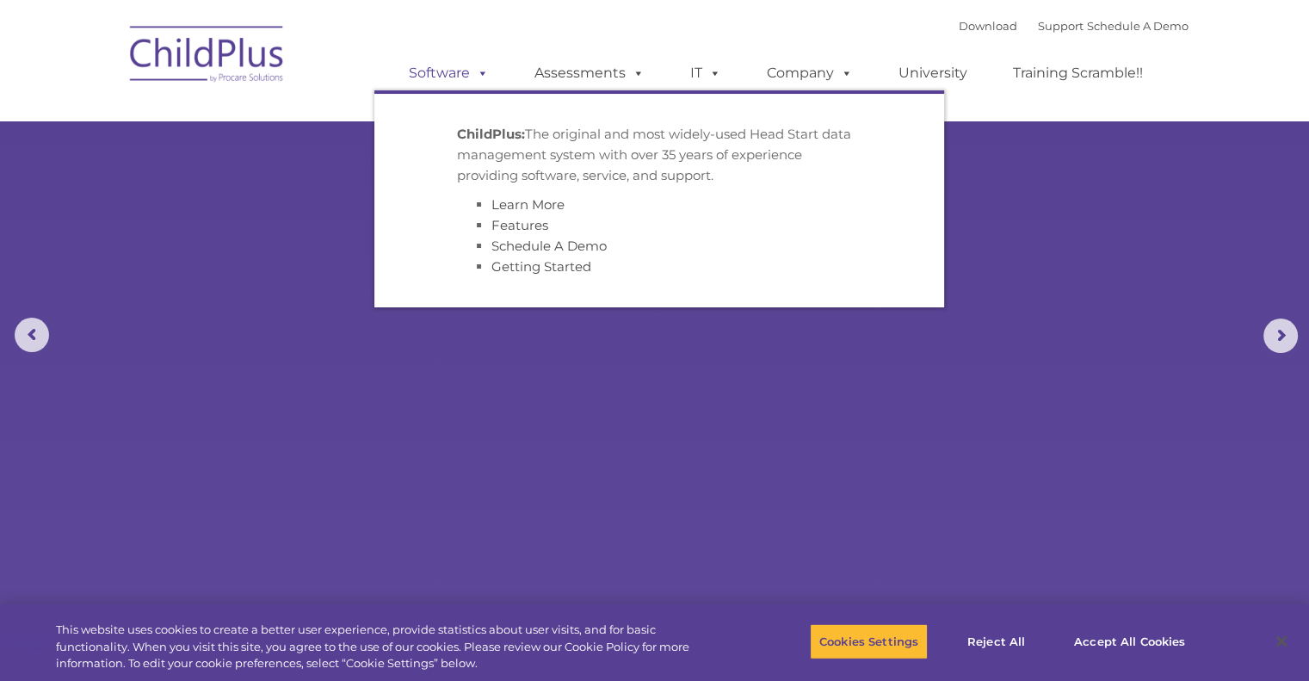 The height and width of the screenshot is (681, 1309). What do you see at coordinates (868, 641) in the screenshot?
I see `button: Cookies Settings` at bounding box center [868, 641].